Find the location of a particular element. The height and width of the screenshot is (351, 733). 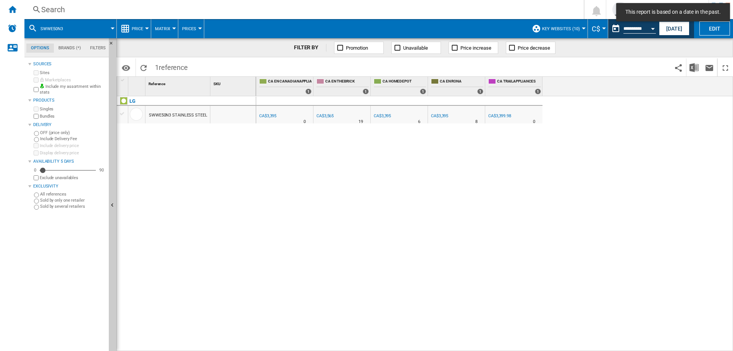

div: Sources is located at coordinates (69, 64).